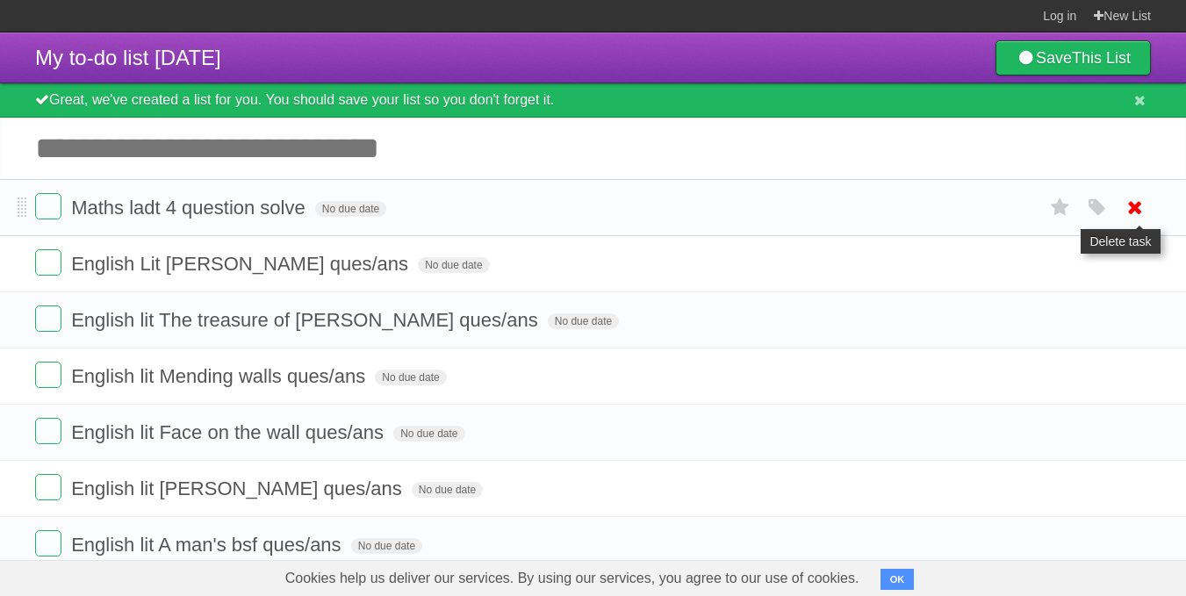 This screenshot has width=1186, height=596. What do you see at coordinates (572, 578) in the screenshot?
I see `span: Cookies help us deliver our services. By using our services, you agree to our use of cookies.` at bounding box center [572, 578].